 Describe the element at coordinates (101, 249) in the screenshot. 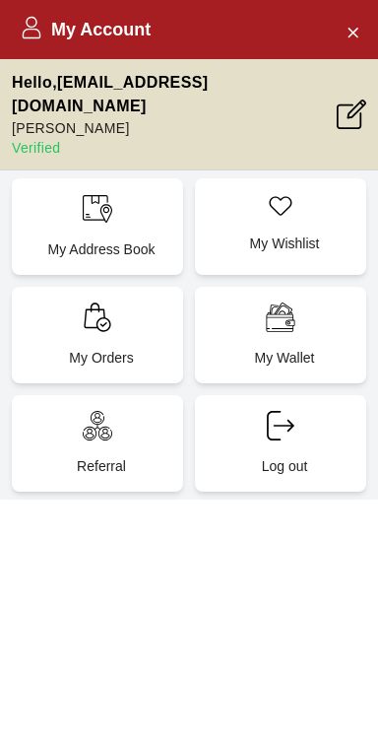

I see `p: My Address Book` at that location.